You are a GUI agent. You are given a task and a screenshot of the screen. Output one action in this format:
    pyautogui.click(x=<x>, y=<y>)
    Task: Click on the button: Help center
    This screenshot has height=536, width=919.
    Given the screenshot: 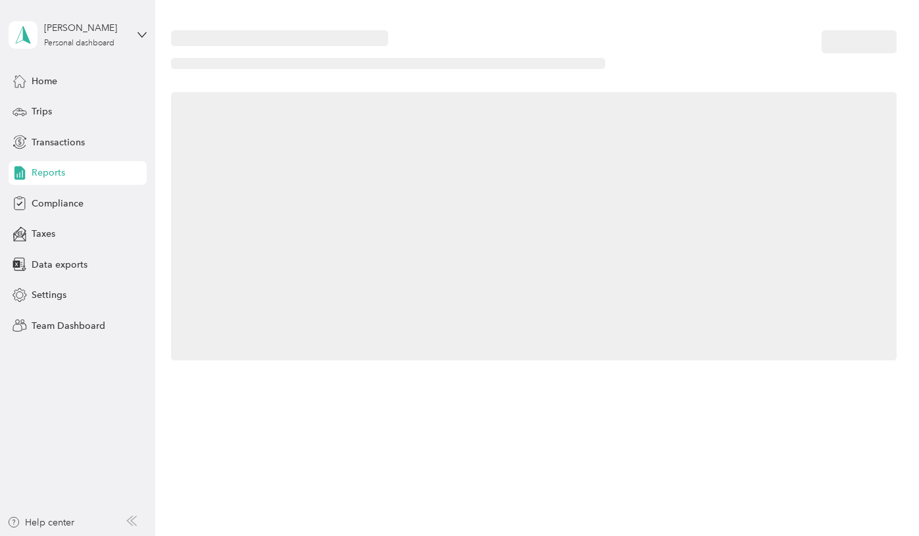 What is the action you would take?
    pyautogui.click(x=41, y=523)
    